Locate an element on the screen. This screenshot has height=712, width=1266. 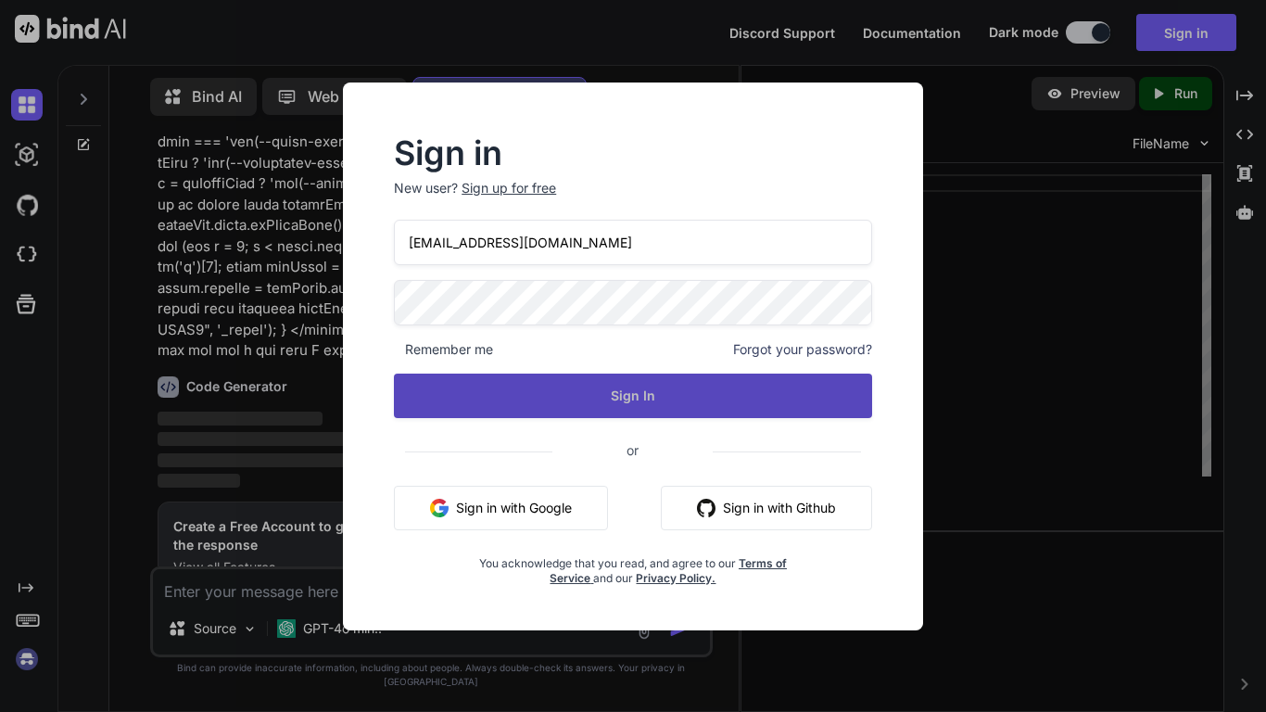
div: You acknowledge that you read, and agree to our and our is located at coordinates (633, 565).